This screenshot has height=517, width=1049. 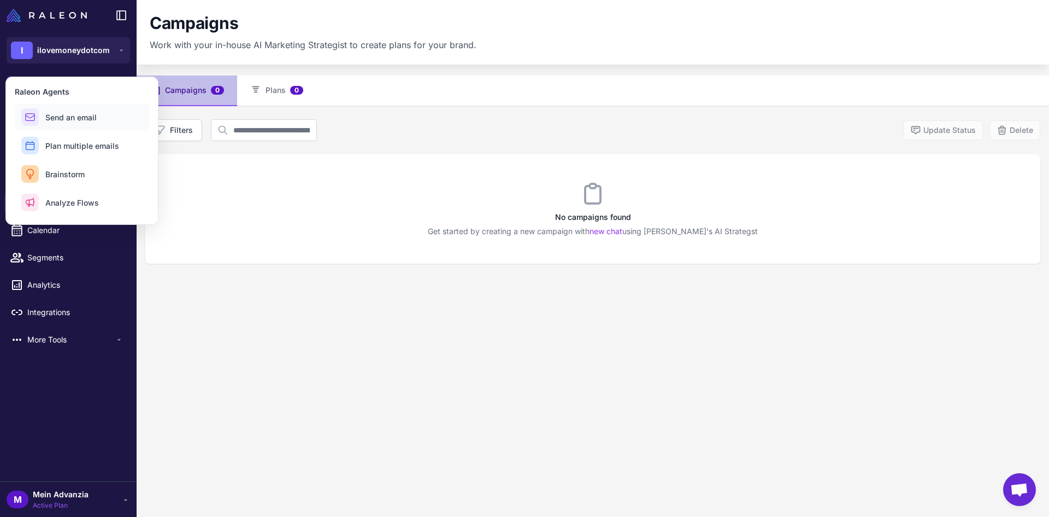 I want to click on span: Active Plan, so click(x=61, y=505).